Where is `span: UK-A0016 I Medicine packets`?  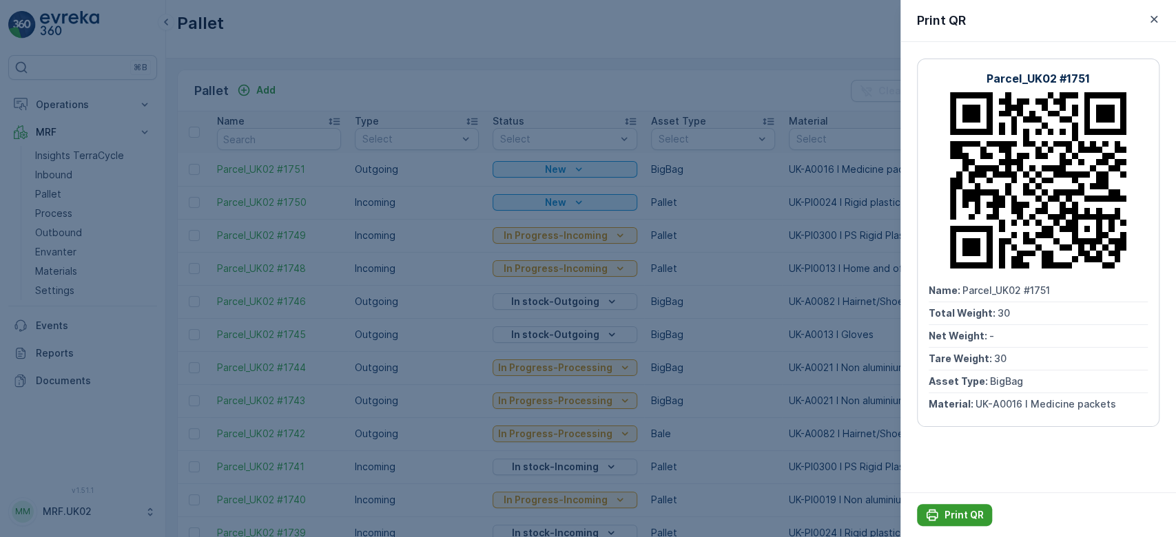 span: UK-A0016 I Medicine packets is located at coordinates (1046, 404).